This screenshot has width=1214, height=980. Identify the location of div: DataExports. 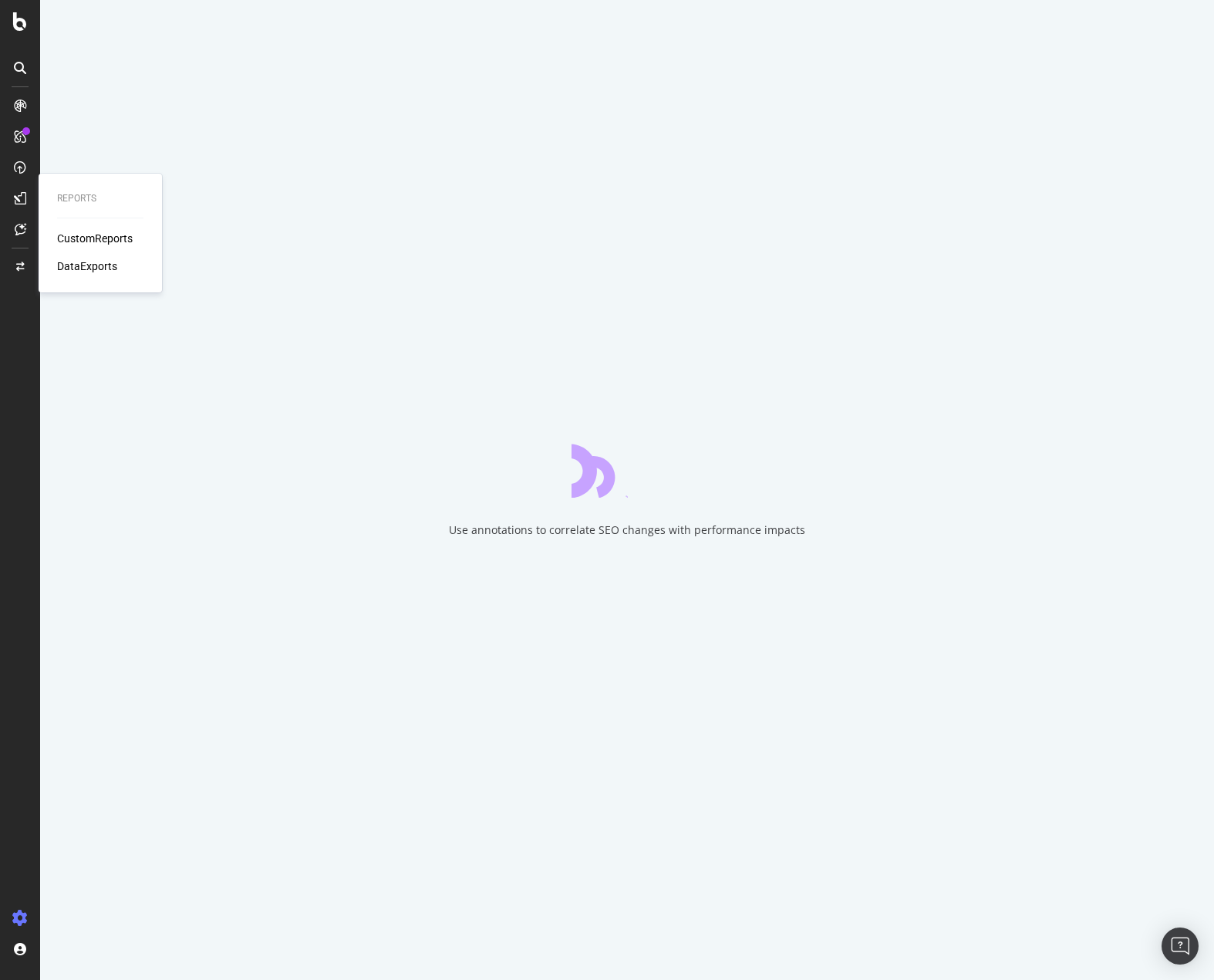
(87, 267).